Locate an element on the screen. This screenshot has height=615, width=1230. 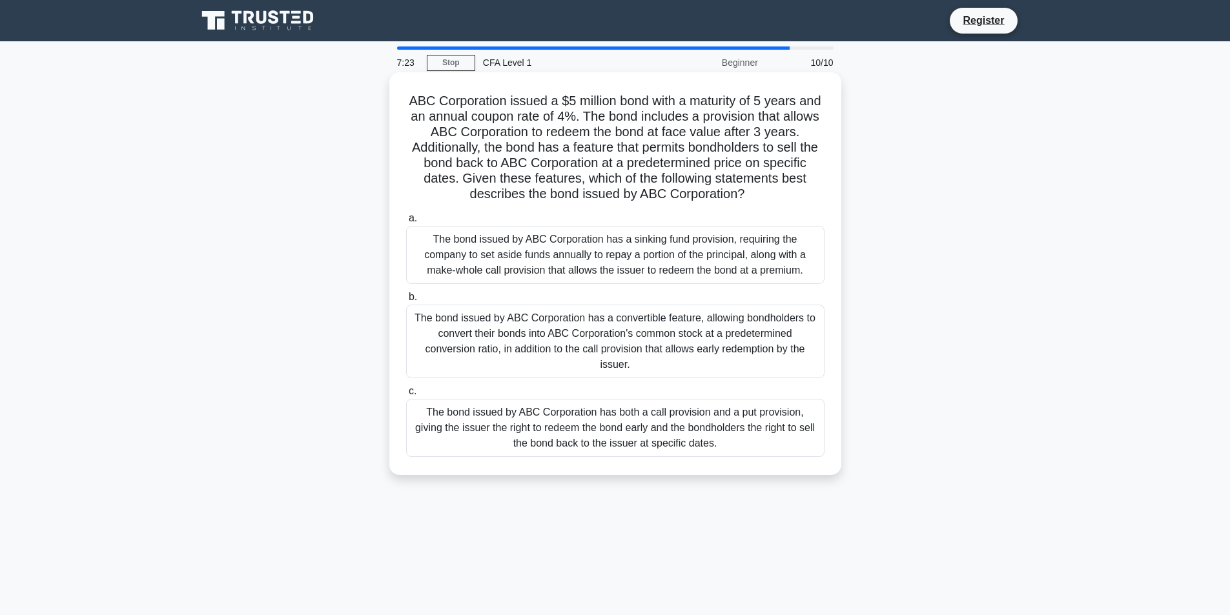
span: a. is located at coordinates (413, 218).